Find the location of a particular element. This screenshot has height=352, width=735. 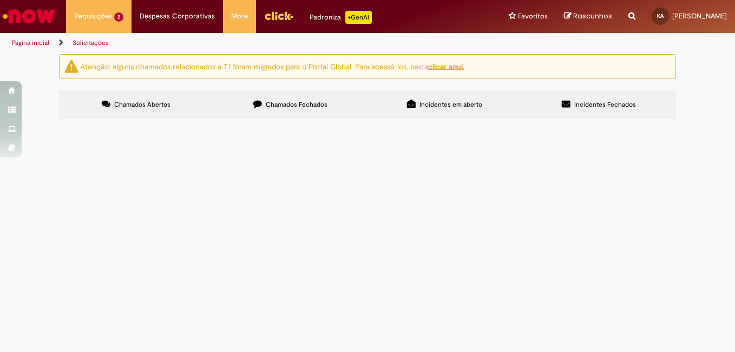

a: clicar aqui. is located at coordinates (446, 66).